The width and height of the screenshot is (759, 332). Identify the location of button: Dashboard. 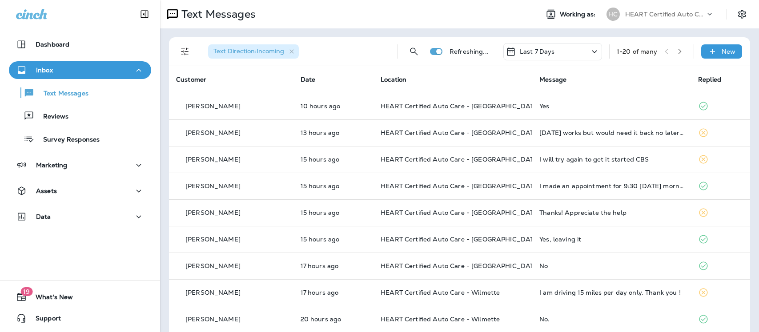
(80, 44).